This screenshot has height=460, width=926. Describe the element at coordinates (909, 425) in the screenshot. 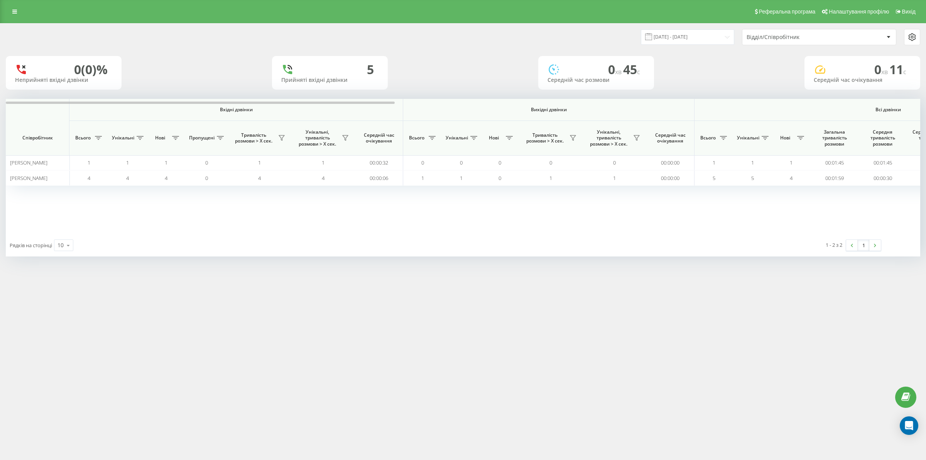

I see `div: Open Intercom Messenger` at that location.